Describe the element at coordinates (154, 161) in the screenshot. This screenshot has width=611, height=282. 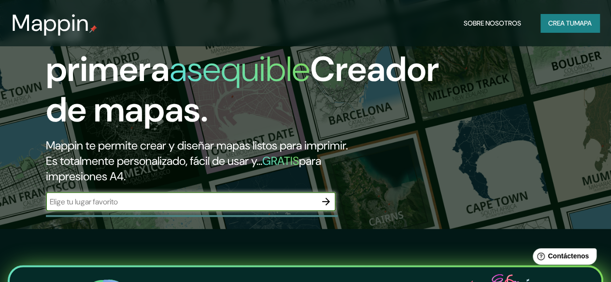
I see `font: Es totalmente personalizado, fácil de usar y...` at that location.